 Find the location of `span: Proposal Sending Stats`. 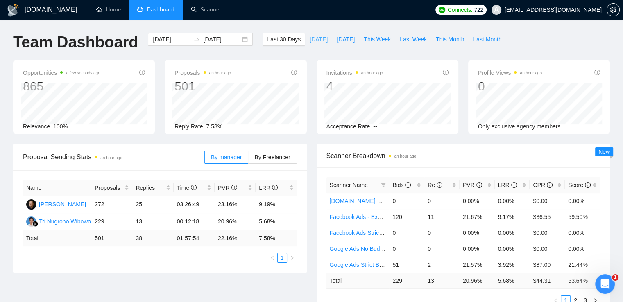

span: Proposal Sending Stats is located at coordinates (113, 157).